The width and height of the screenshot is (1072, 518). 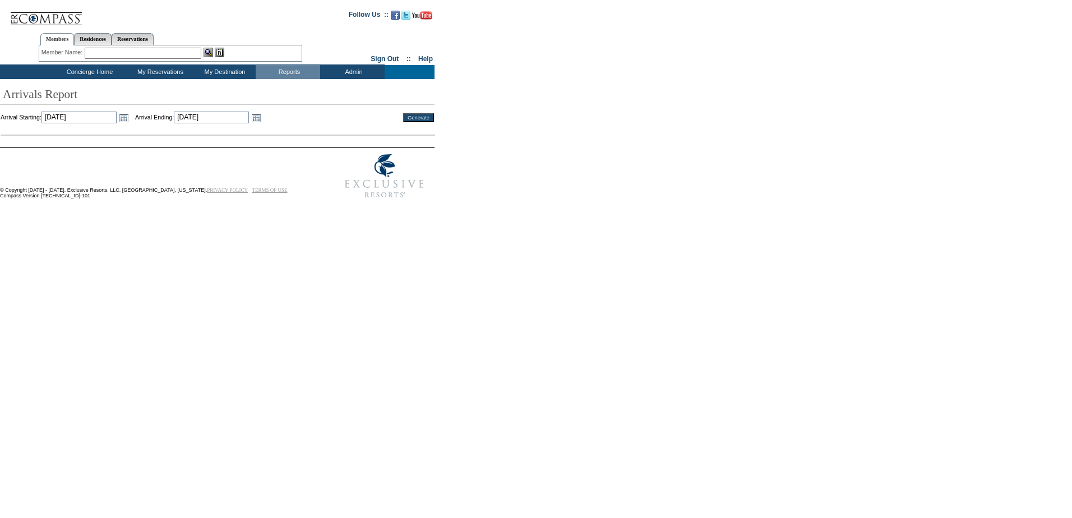 What do you see at coordinates (422, 15) in the screenshot?
I see `img: Subscribe to our YouTube Channel` at bounding box center [422, 15].